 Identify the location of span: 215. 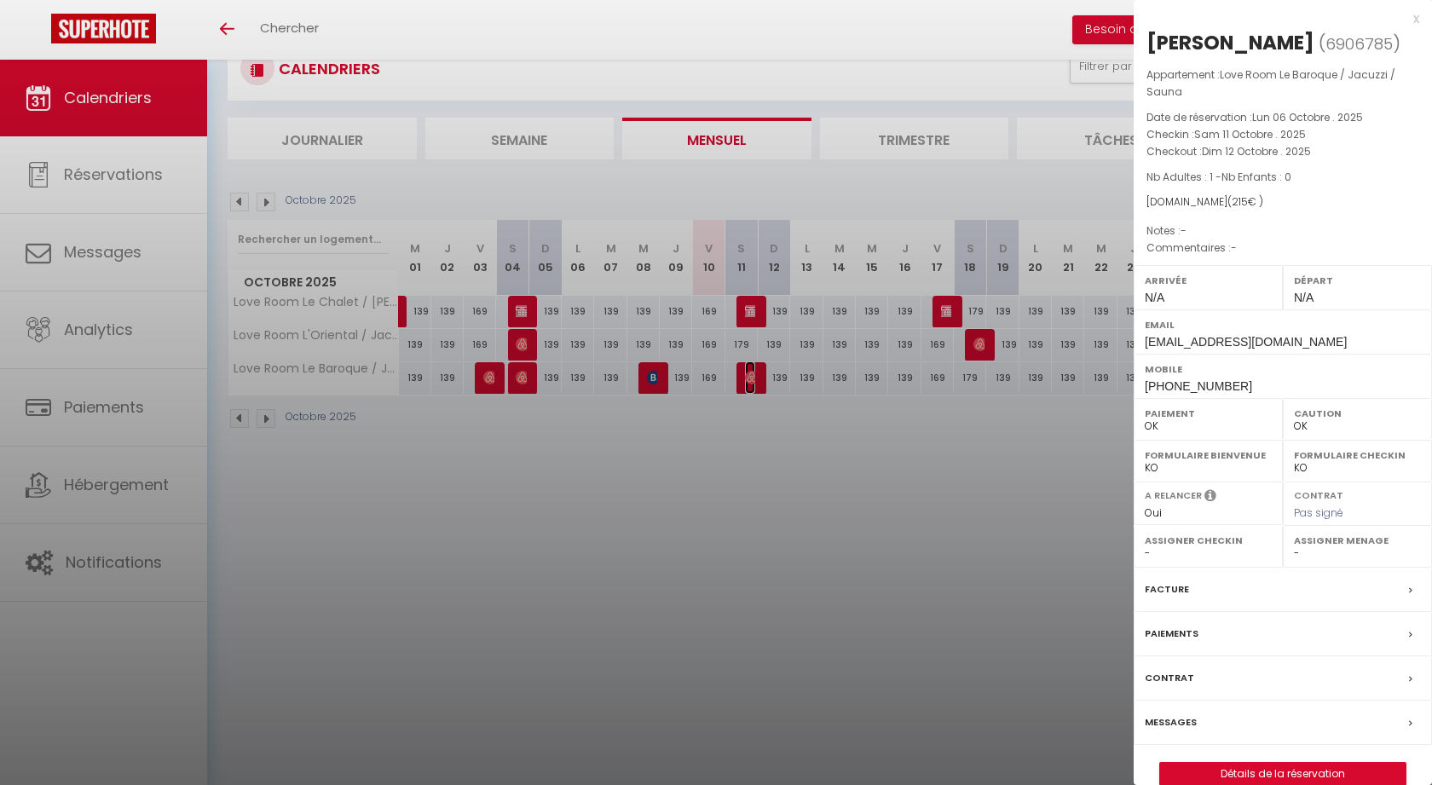
(1239, 201).